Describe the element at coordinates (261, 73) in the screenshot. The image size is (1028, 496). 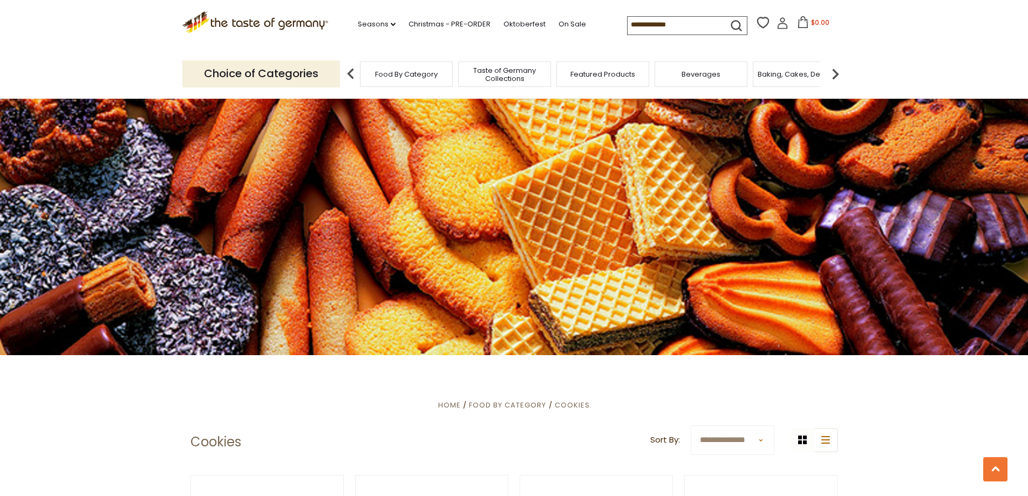
I see `p: Choice of Categories` at that location.